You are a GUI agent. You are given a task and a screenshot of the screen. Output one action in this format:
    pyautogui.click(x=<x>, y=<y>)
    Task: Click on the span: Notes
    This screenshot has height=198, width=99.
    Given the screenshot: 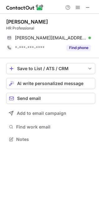 What is the action you would take?
    pyautogui.click(x=54, y=139)
    